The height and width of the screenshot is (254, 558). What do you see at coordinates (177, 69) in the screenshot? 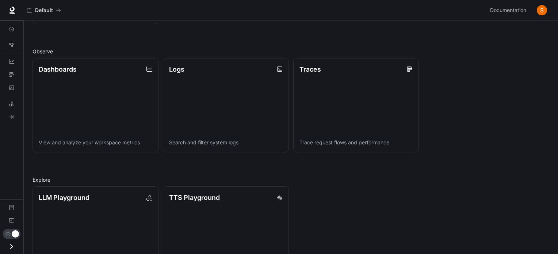
I see `p: Logs` at bounding box center [177, 69].